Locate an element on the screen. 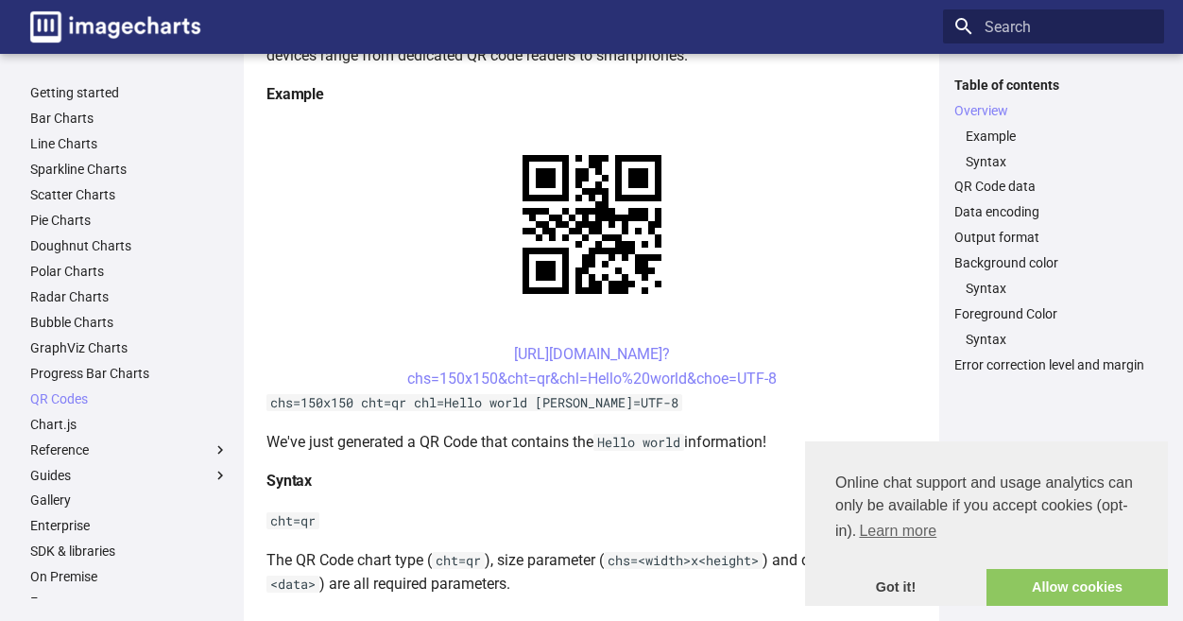 Image resolution: width=1183 pixels, height=621 pixels. div: cookieconsent is located at coordinates (986, 523).